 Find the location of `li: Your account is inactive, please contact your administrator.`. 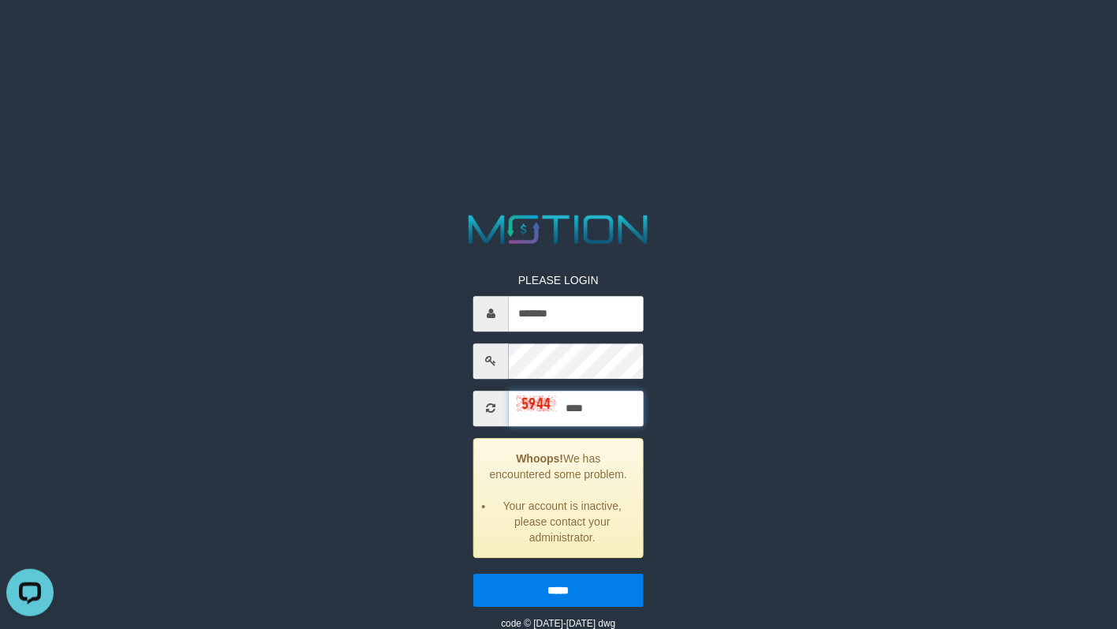

li: Your account is inactive, please contact your administrator. is located at coordinates (562, 521).